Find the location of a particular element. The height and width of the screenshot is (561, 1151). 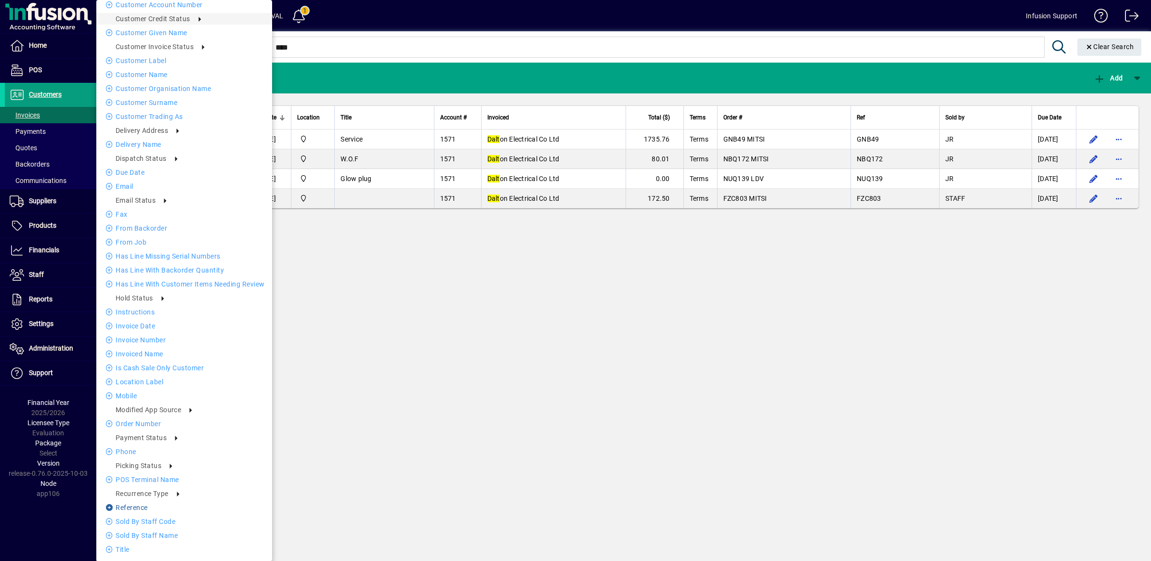

span: Delivery address is located at coordinates (142, 131).